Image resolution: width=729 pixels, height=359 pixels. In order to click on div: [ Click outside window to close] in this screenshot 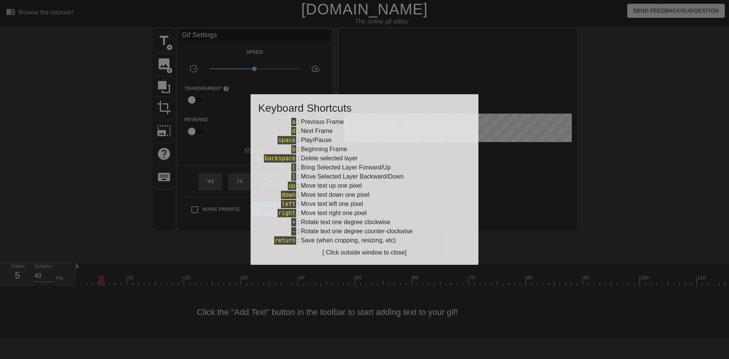, I will do `click(365, 253)`.